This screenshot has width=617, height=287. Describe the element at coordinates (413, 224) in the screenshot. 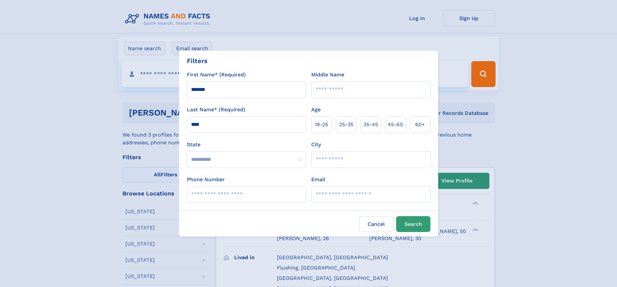

I see `button: Search` at that location.